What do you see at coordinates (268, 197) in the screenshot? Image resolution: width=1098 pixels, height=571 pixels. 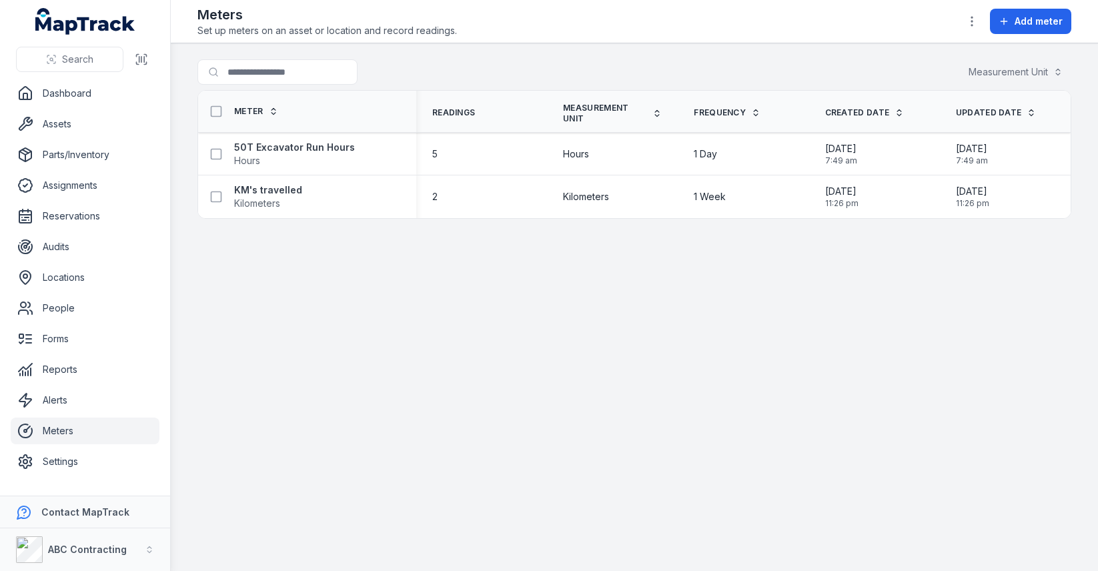 I see `a: KM's travelledKilometers` at bounding box center [268, 197].